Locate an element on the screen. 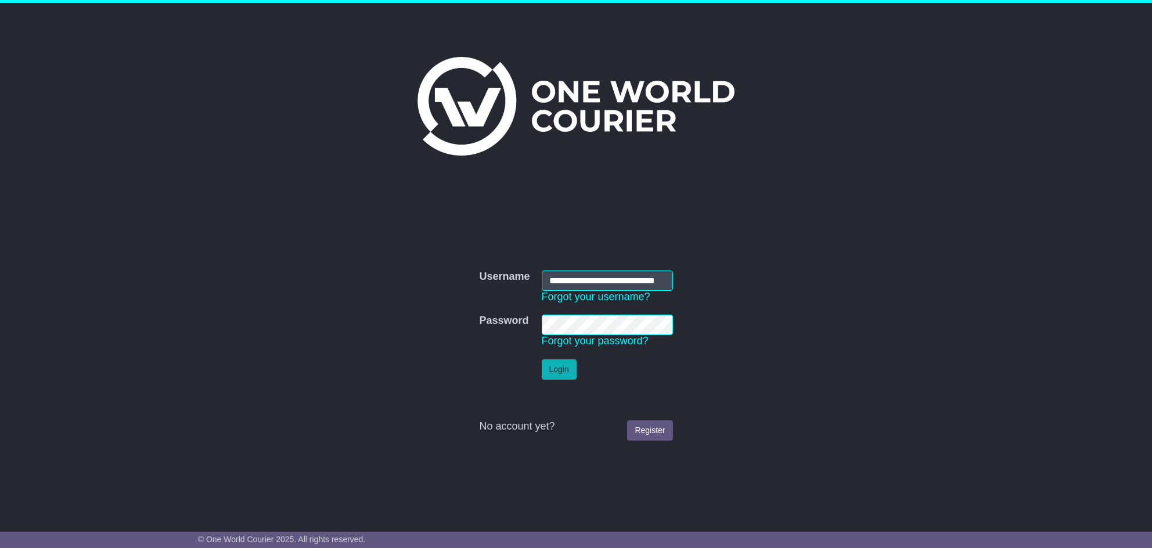 This screenshot has height=548, width=1152. span: © One World Courier 2025. All rights reserved. is located at coordinates (282, 539).